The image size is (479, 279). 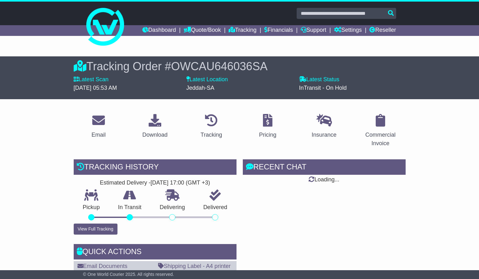 I want to click on a: Insurance, so click(x=324, y=127).